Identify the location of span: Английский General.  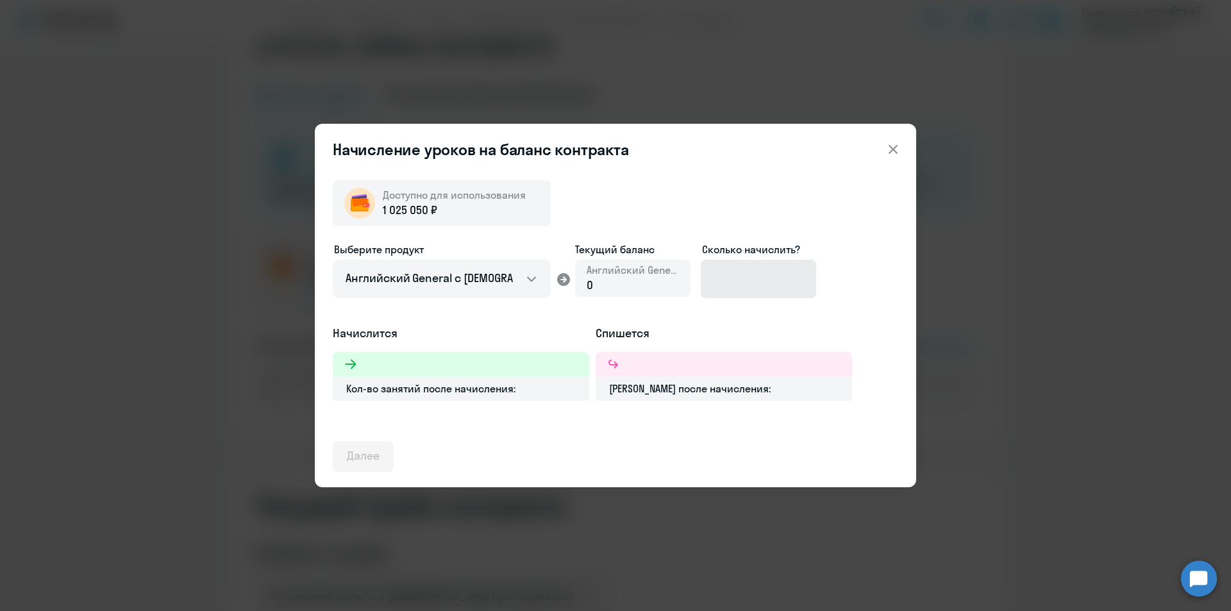
(633, 270).